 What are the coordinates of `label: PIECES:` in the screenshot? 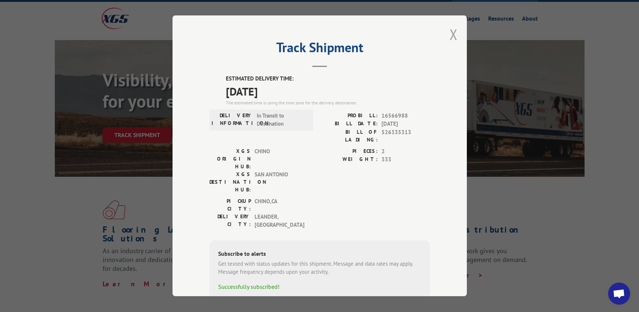 It's located at (349, 151).